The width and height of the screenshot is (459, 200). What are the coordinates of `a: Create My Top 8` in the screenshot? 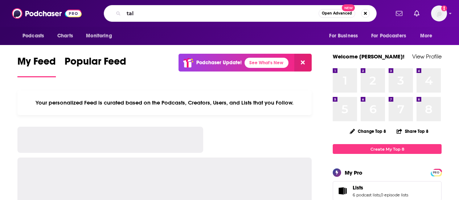 It's located at (387, 149).